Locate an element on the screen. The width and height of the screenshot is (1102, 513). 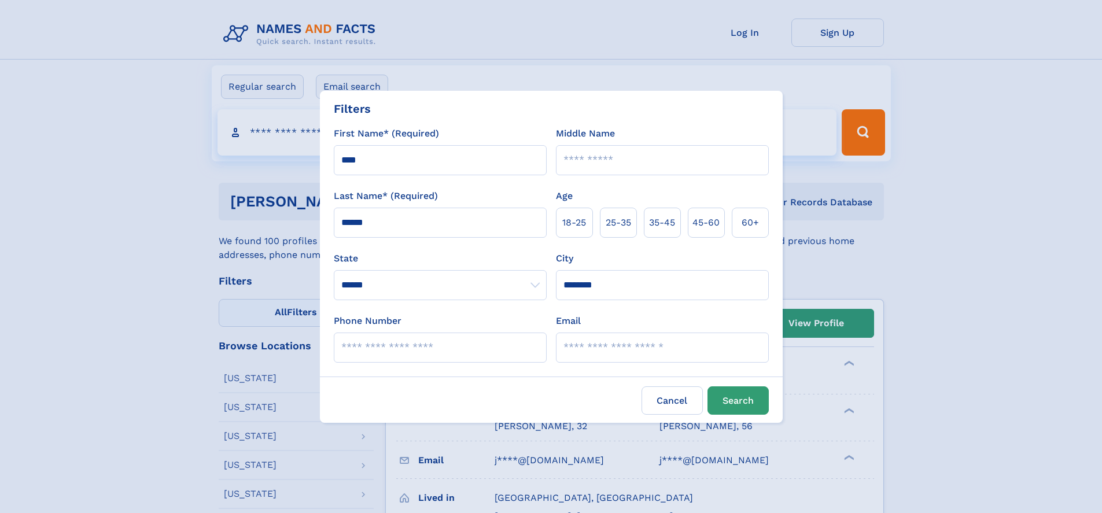
label: Cancel is located at coordinates (672, 400).